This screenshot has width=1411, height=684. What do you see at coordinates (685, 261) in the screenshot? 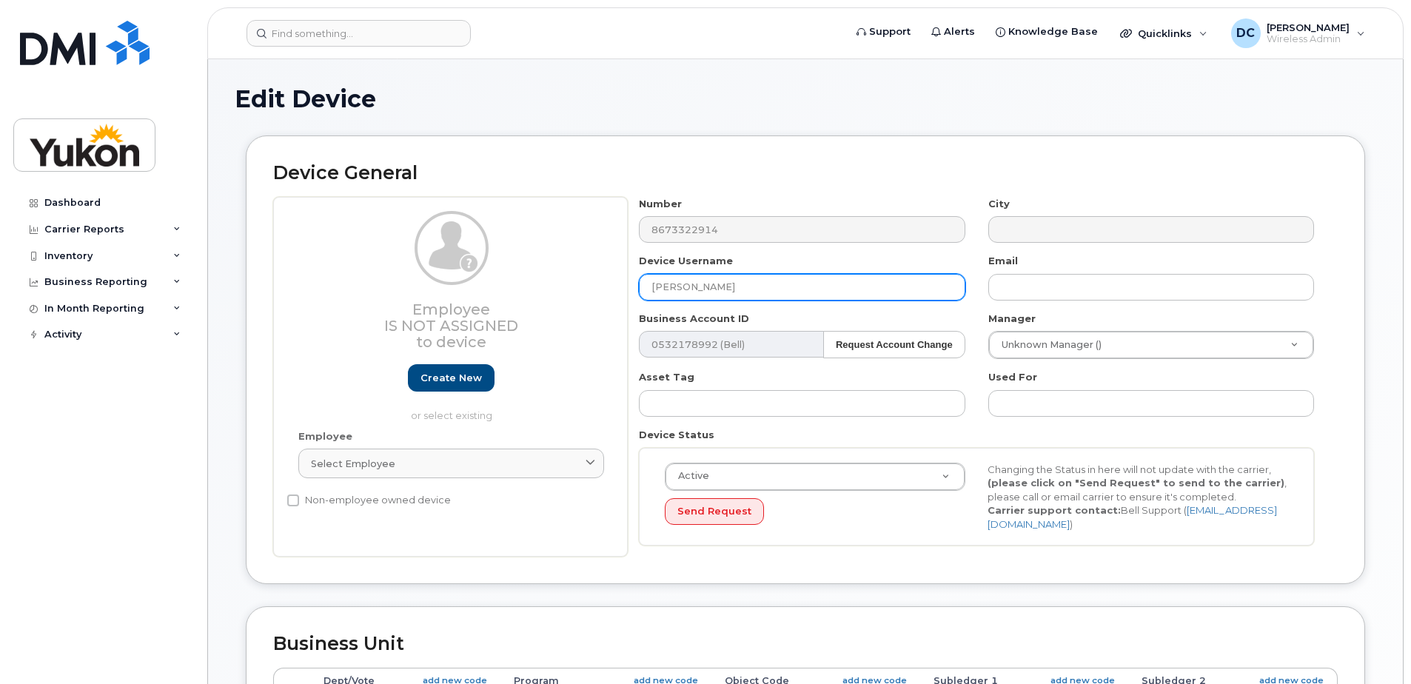
I see `label: Device Username` at bounding box center [685, 261].